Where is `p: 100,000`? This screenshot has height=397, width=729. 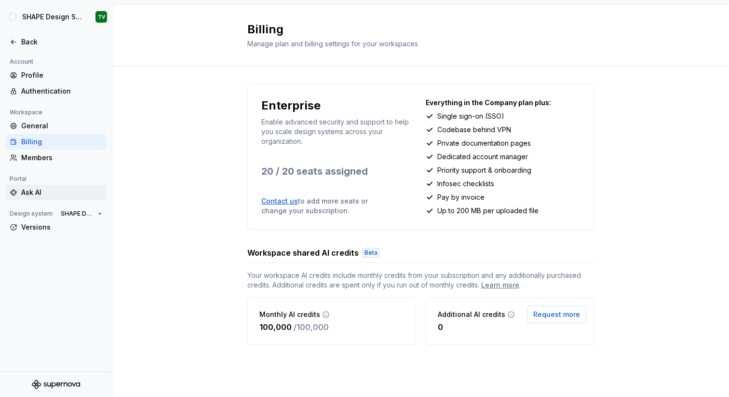
p: 100,000 is located at coordinates (275, 327).